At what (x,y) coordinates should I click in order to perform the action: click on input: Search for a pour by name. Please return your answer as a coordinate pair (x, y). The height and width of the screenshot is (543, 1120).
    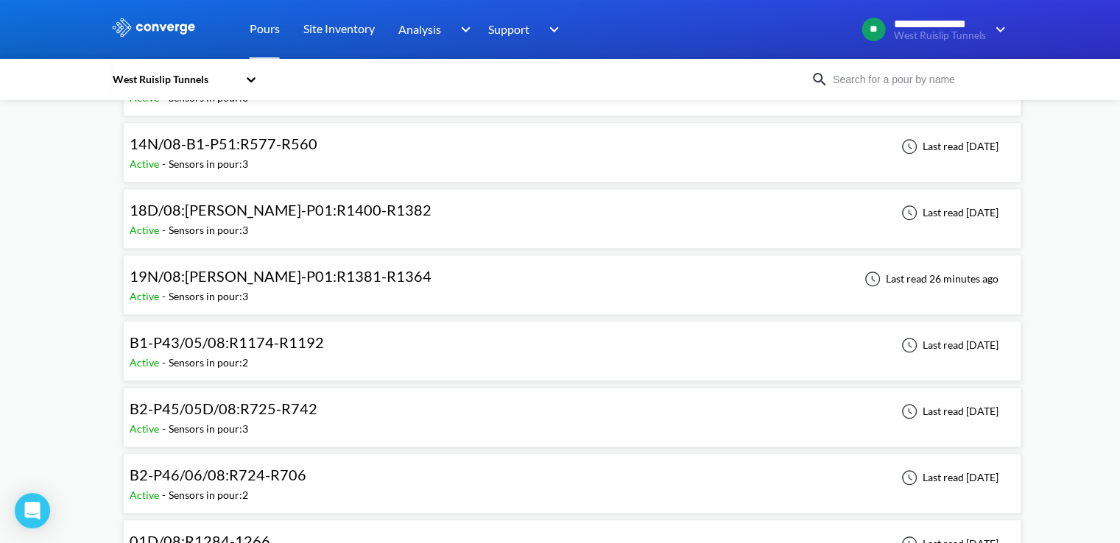
    Looking at the image, I should click on (917, 80).